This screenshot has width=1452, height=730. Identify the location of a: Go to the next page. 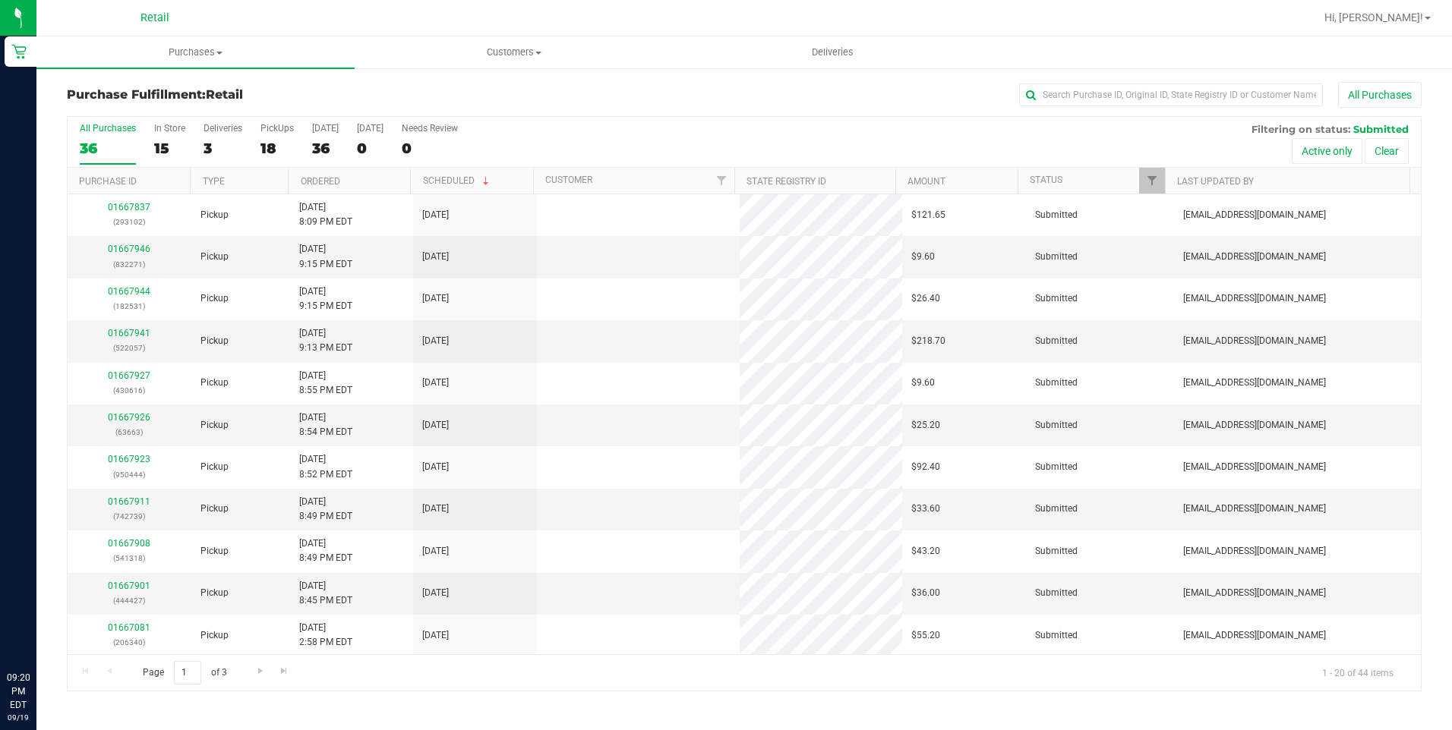
(260, 671).